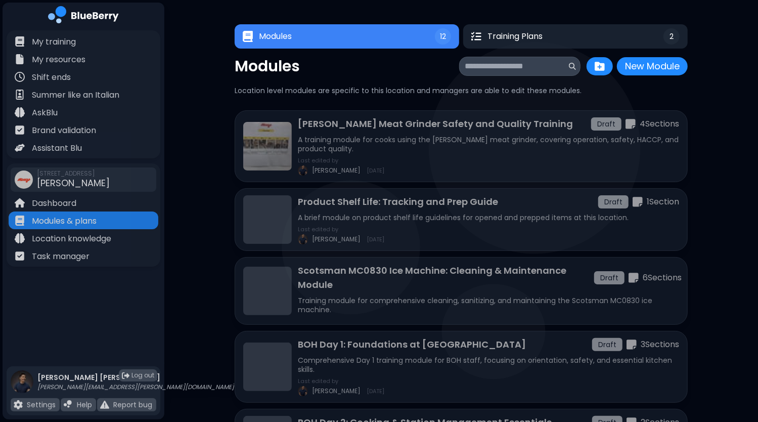 This screenshot has width=758, height=422. Describe the element at coordinates (461, 291) in the screenshot. I see `a: Scotsman MC0830 Ice Machine: Cleaning & Maintenance ModuleDraftsections icon6SectionsTraining mod...` at that location.